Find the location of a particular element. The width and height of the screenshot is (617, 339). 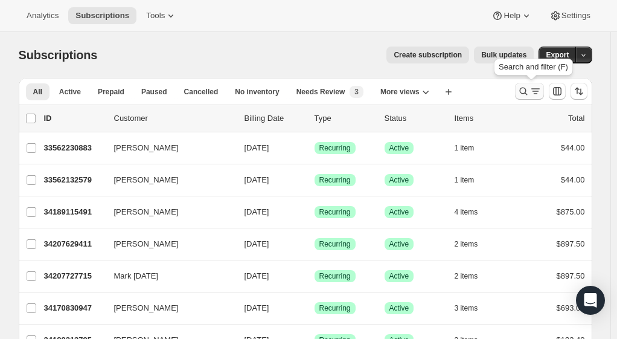

span: Create subscription is located at coordinates (427, 55).